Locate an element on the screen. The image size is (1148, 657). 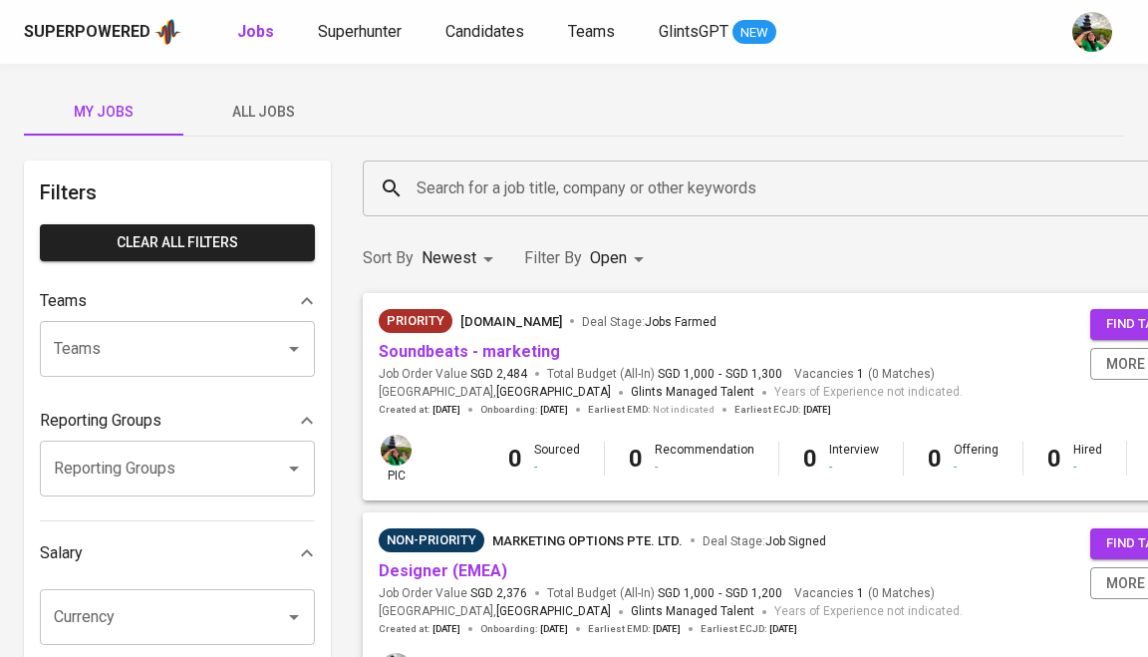
div: Hired is located at coordinates (1088, 459).